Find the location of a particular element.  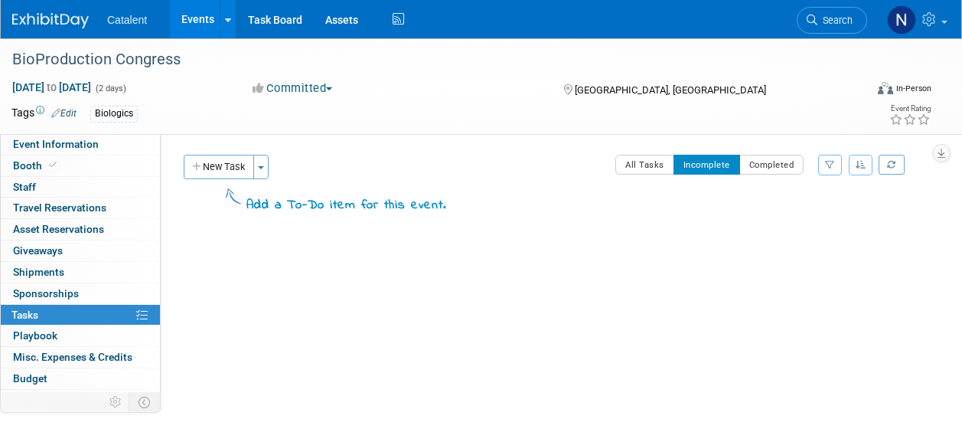

a: Playbook is located at coordinates (80, 335).